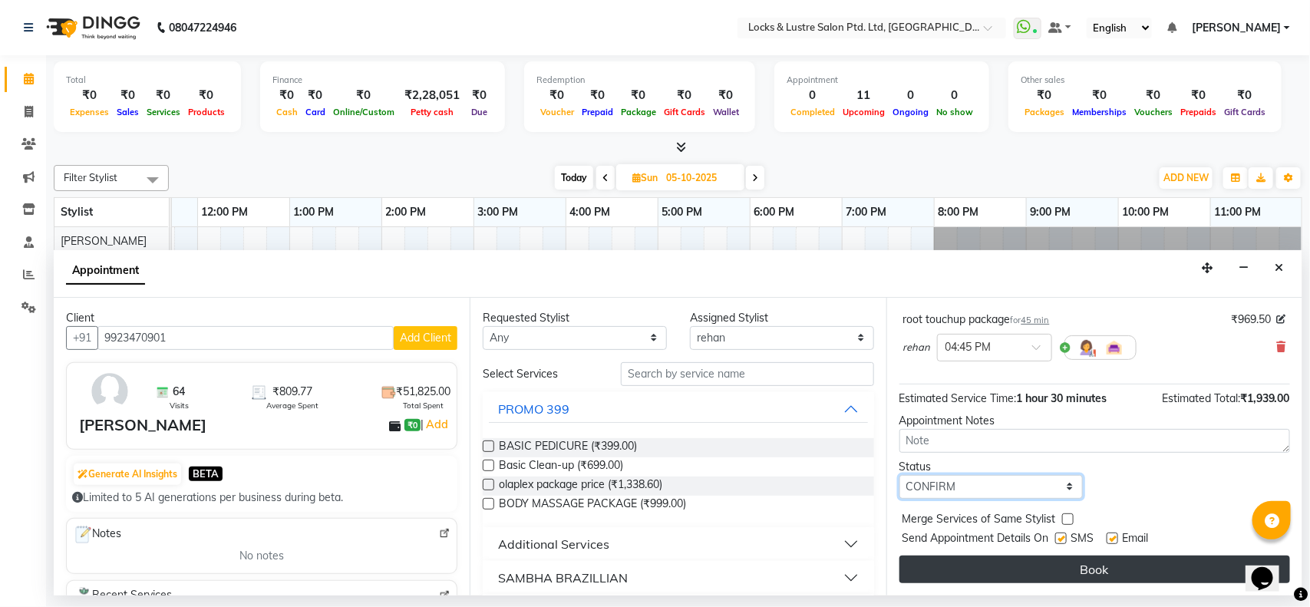 The image size is (1310, 607). What do you see at coordinates (432, 95) in the screenshot?
I see `div: ₹2,28,051` at bounding box center [432, 95].